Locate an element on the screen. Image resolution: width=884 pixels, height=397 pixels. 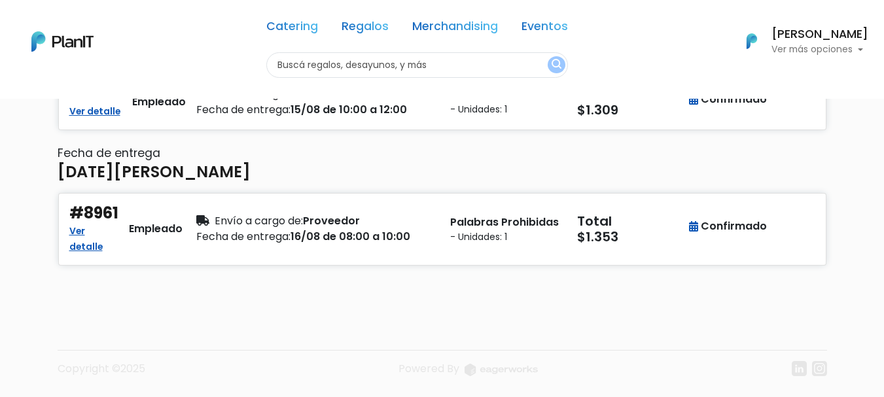
input: Buscá regalos, desayunos, y más is located at coordinates (417, 65).